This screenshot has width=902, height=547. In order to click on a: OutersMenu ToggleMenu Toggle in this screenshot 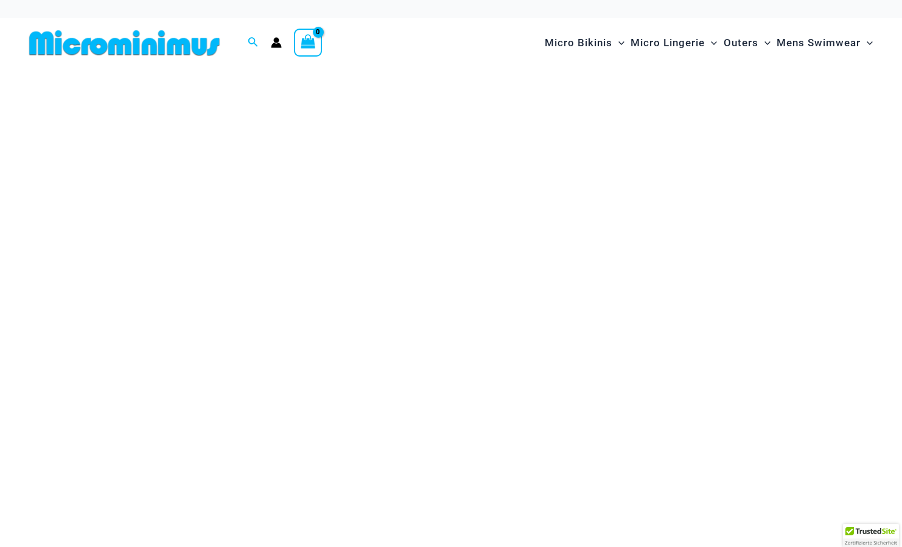, I will do `click(746, 43)`.